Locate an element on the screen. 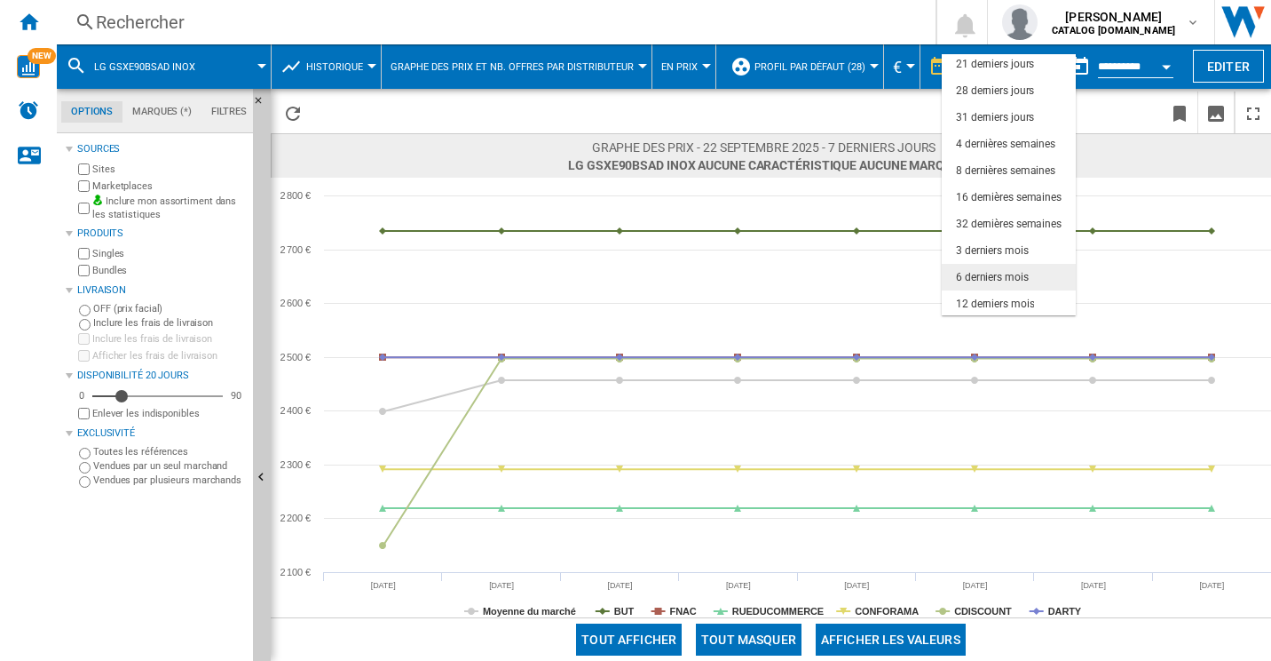  div: 21 derniers jours is located at coordinates (995, 64).